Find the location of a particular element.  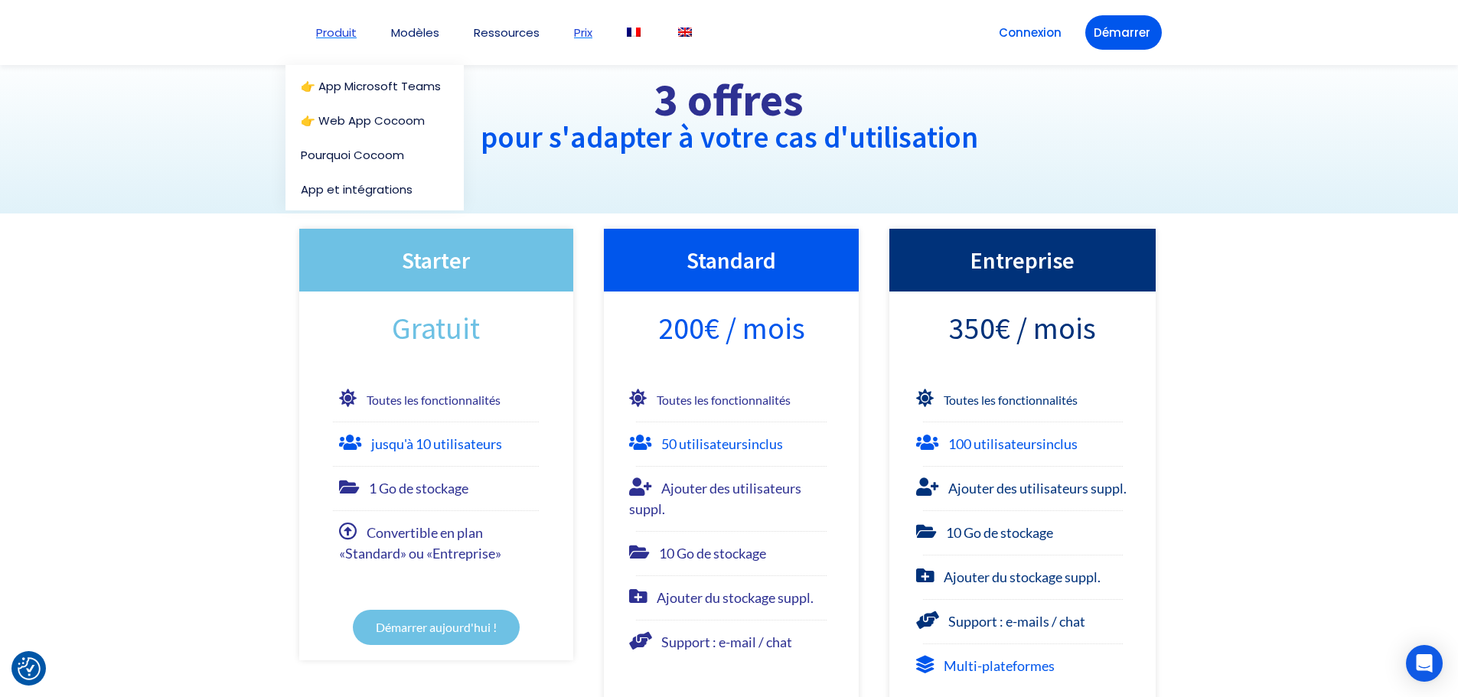

a: Ressources is located at coordinates (507, 32).